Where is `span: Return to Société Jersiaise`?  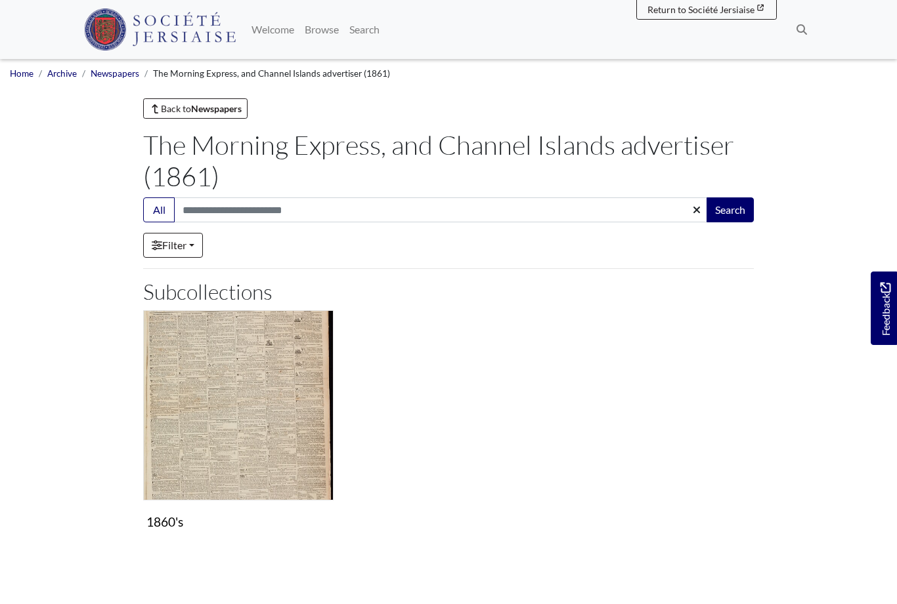
span: Return to Société Jersiaise is located at coordinates (700, 9).